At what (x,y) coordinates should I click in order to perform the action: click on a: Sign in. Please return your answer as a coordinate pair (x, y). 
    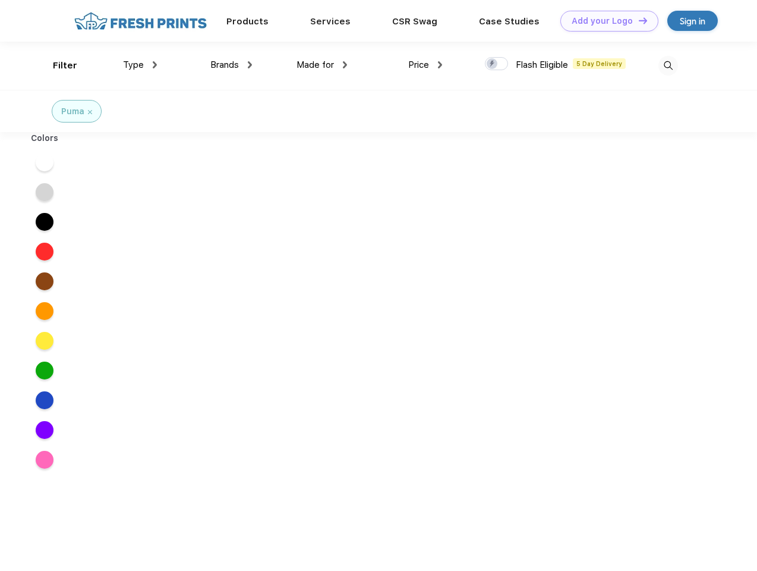
    Looking at the image, I should click on (692, 21).